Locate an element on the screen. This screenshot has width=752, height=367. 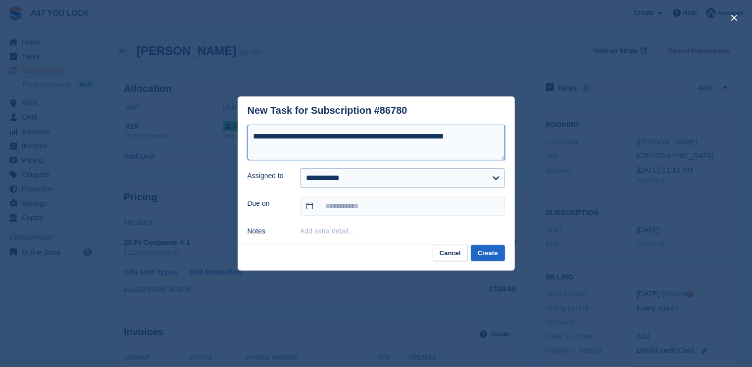
button: Create is located at coordinates (488, 253).